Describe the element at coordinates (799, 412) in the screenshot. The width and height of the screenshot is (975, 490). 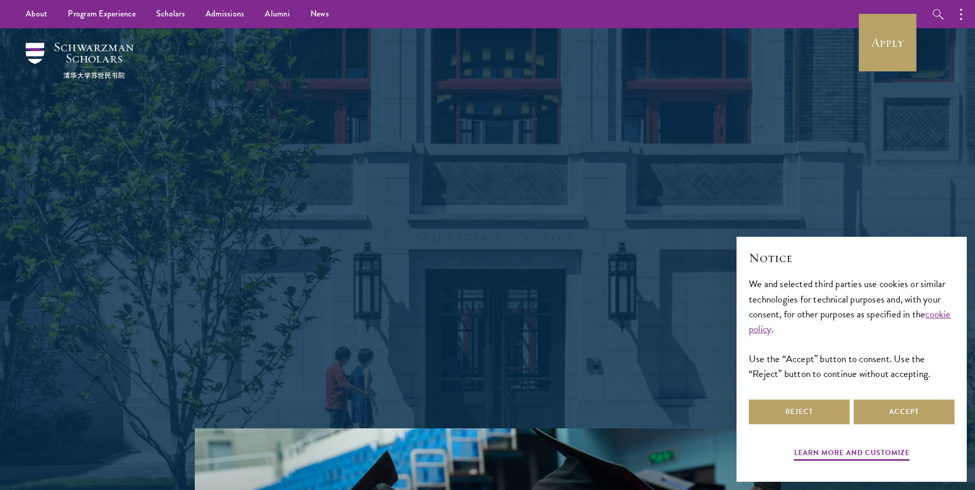
I see `button: Reject` at that location.